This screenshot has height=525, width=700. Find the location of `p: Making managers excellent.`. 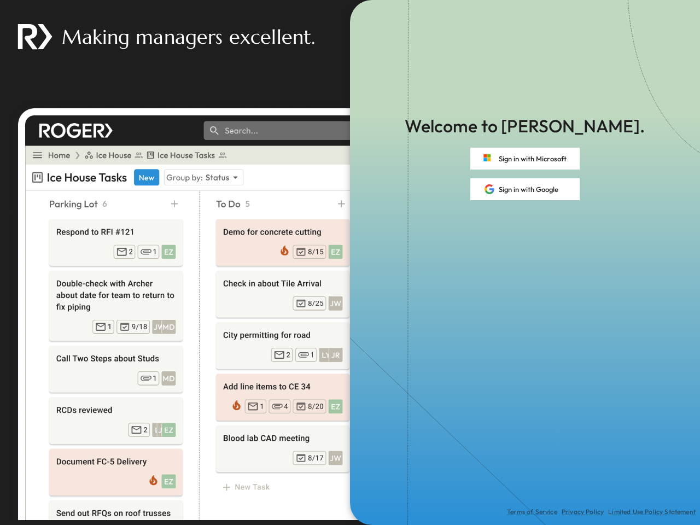

p: Making managers excellent. is located at coordinates (188, 37).